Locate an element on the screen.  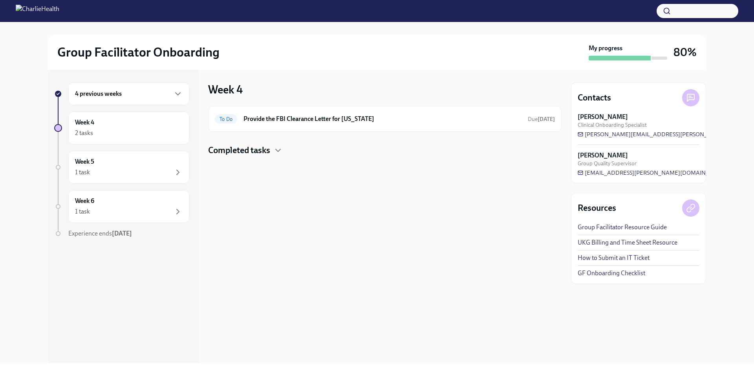
a: UKG Billing and Time Sheet Resource is located at coordinates (627, 243).